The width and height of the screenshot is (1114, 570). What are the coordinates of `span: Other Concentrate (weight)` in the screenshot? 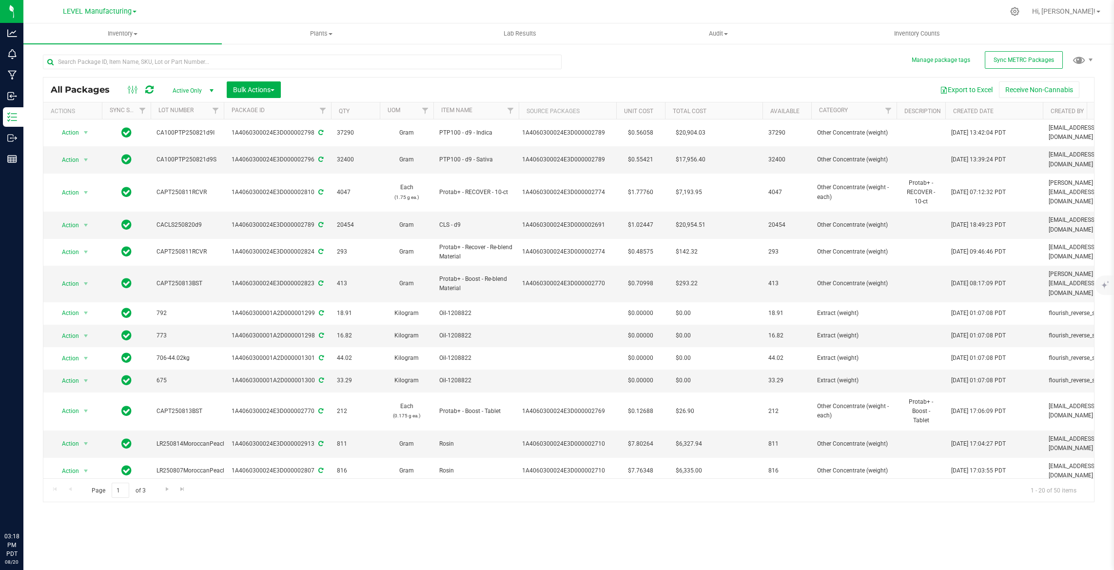 It's located at (854, 133).